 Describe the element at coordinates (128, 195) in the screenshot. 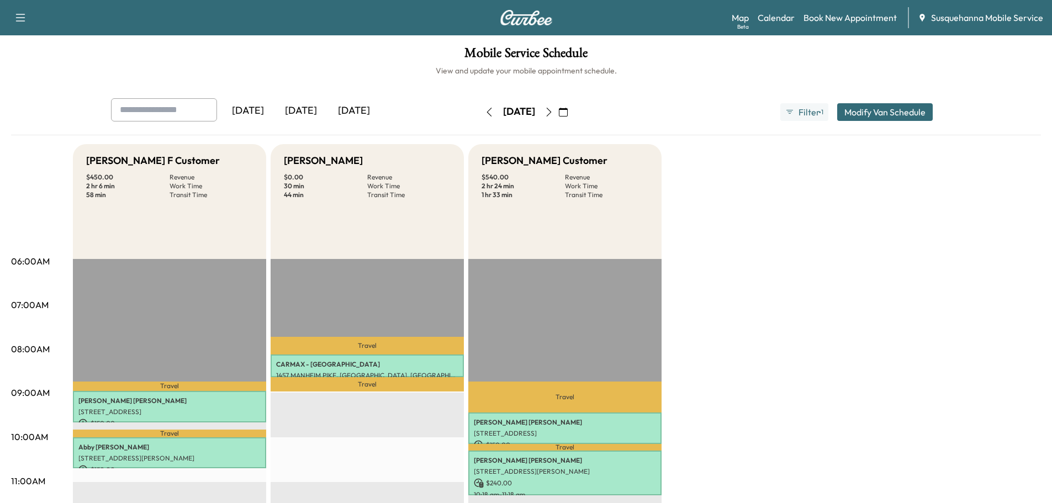

I see `p: 58 min` at that location.